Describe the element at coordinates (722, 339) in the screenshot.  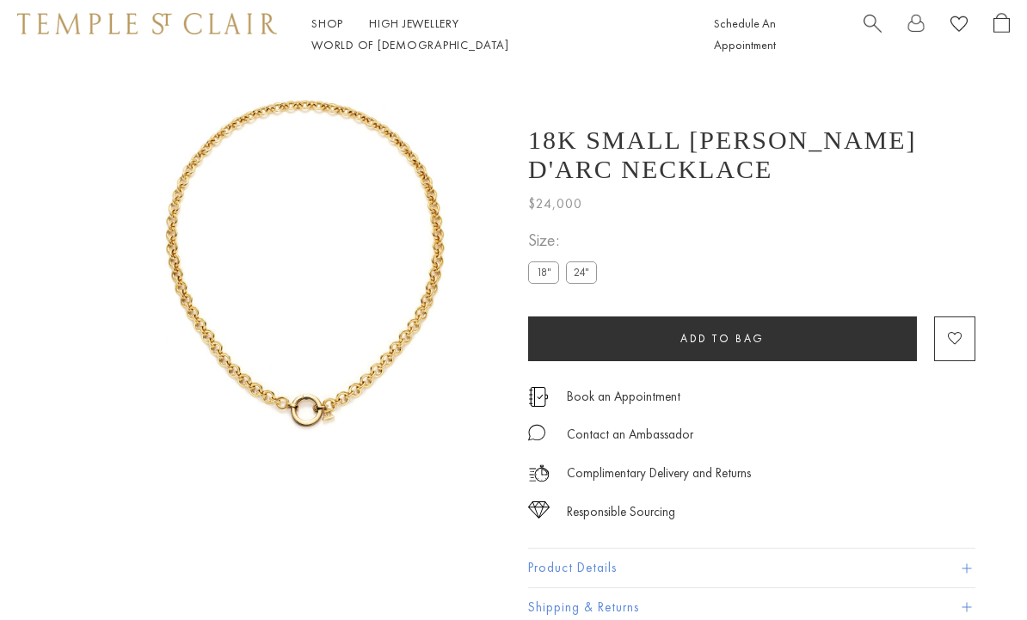
I see `button: Add to bag` at that location.